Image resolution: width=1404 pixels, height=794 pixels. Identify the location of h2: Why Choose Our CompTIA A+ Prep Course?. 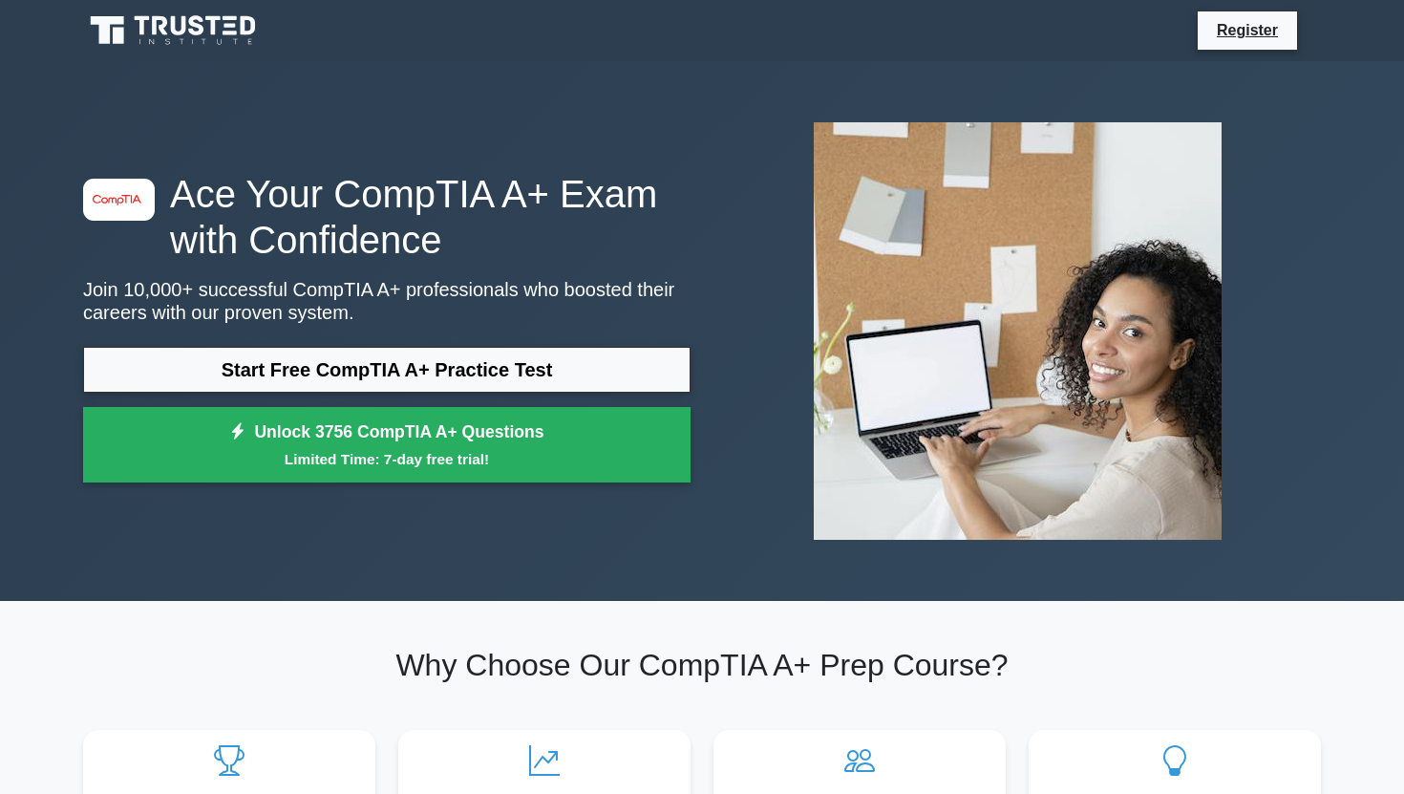
(702, 665).